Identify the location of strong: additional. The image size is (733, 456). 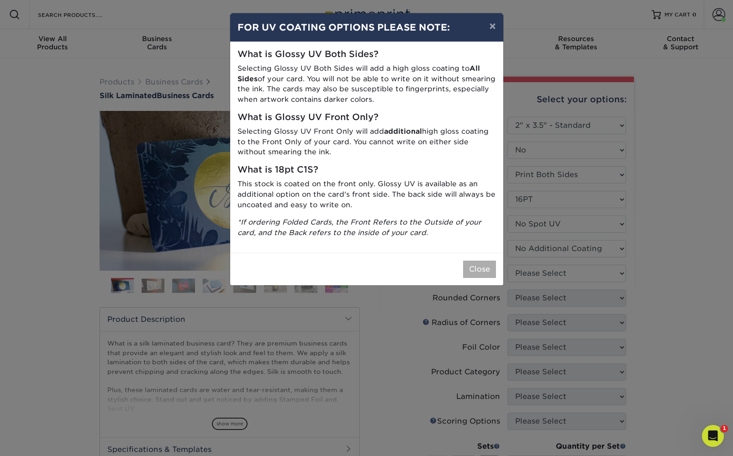
(403, 131).